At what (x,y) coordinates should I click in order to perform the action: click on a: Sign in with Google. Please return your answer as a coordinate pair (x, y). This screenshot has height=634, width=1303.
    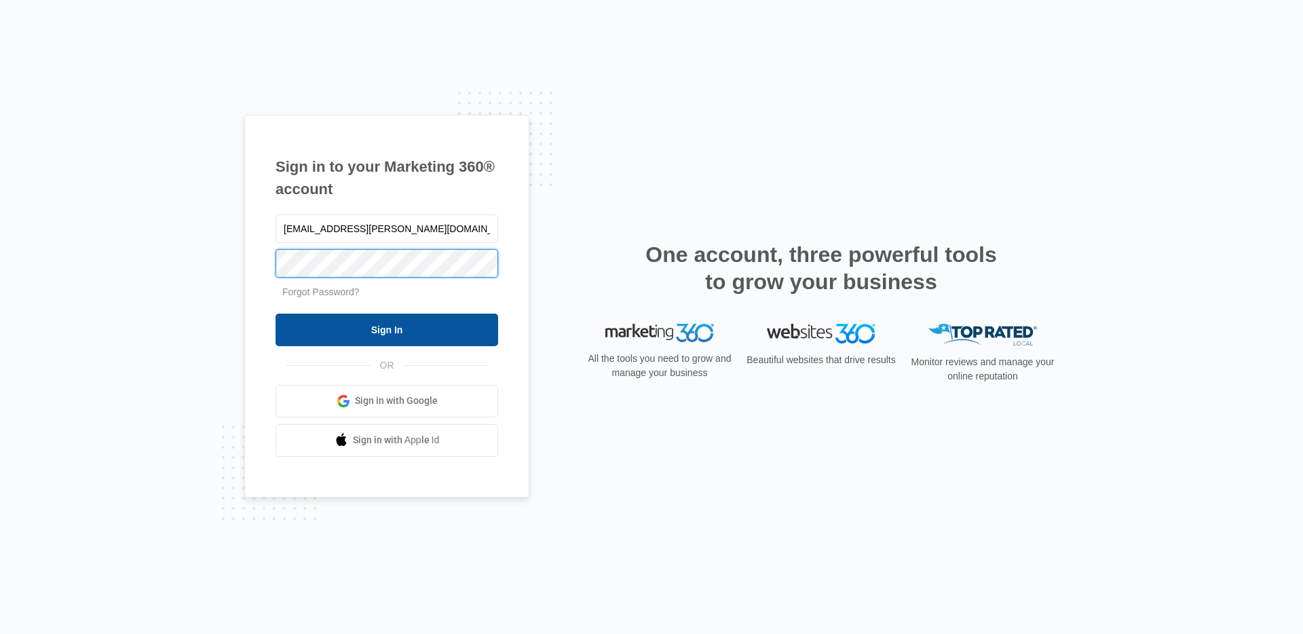
    Looking at the image, I should click on (387, 401).